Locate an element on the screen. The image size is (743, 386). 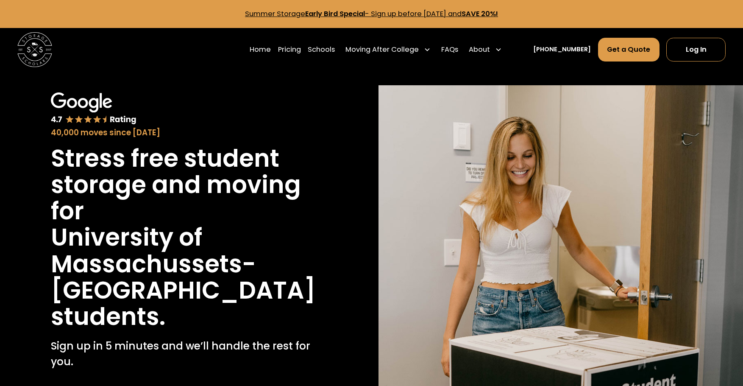
a: Get a Quote is located at coordinates (629, 49).